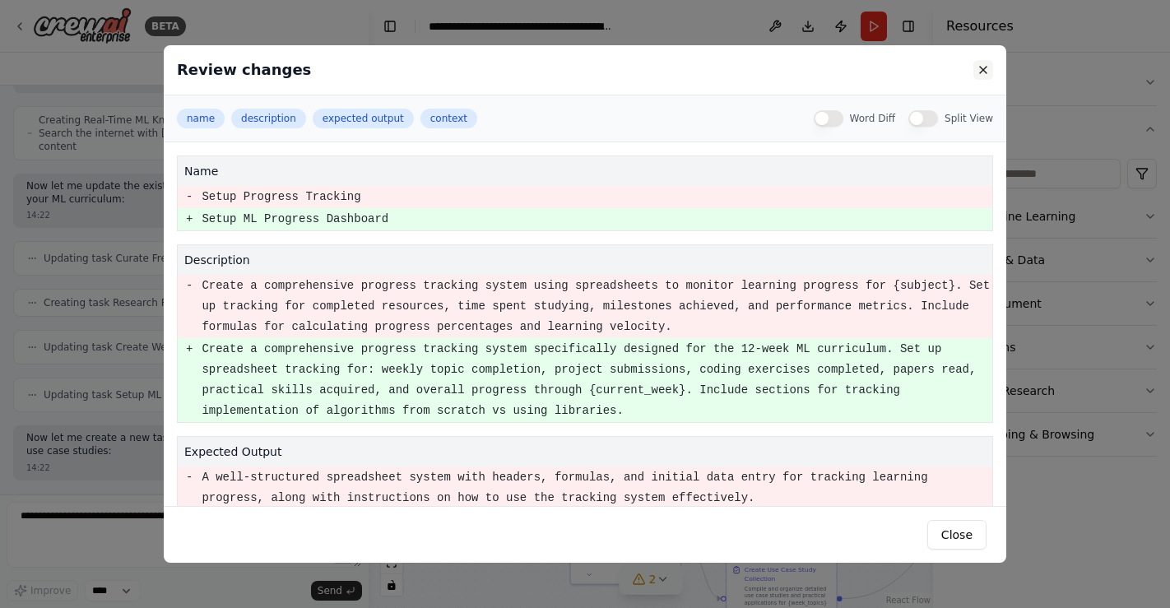  I want to click on pre: Setup Progress Tracking, so click(596, 197).